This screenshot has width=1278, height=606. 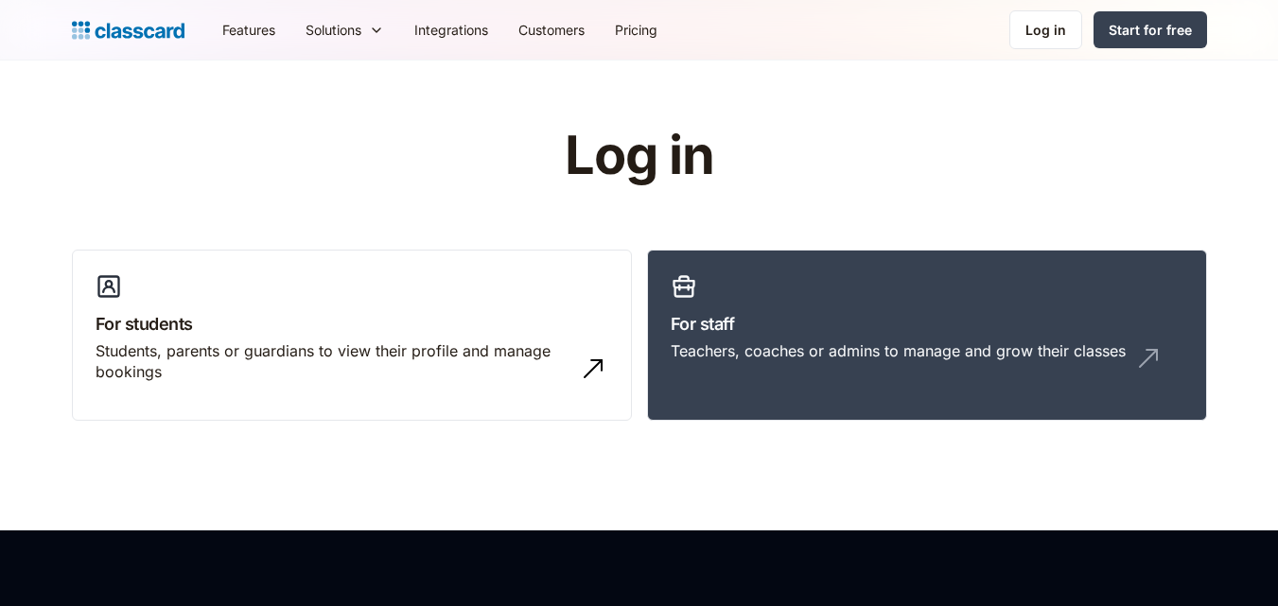 What do you see at coordinates (1045, 29) in the screenshot?
I see `a: Log in` at bounding box center [1045, 29].